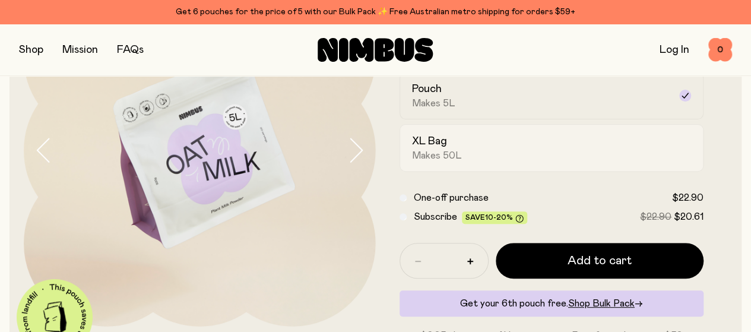 The image size is (751, 332). I want to click on span: 10-20%, so click(499, 217).